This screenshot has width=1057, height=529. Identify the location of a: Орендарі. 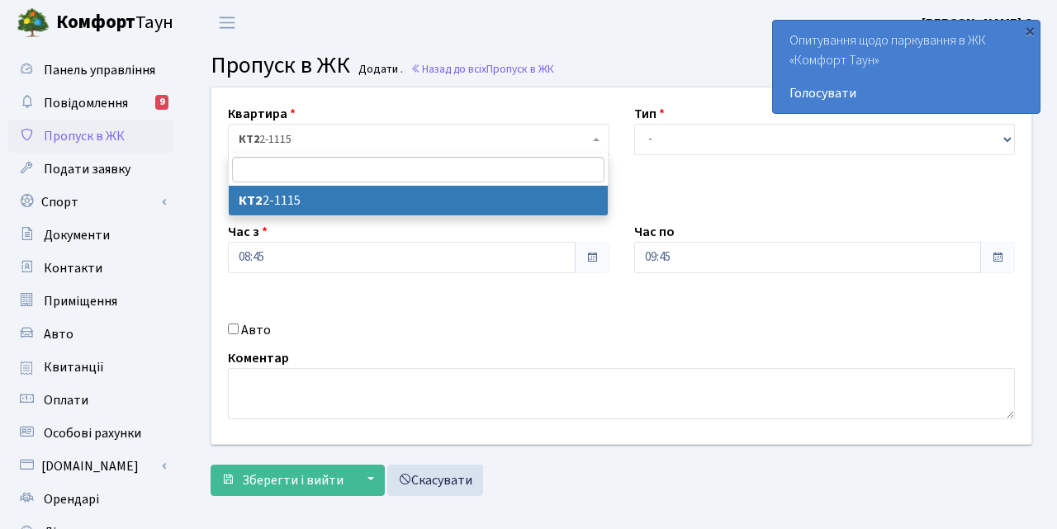
(91, 499).